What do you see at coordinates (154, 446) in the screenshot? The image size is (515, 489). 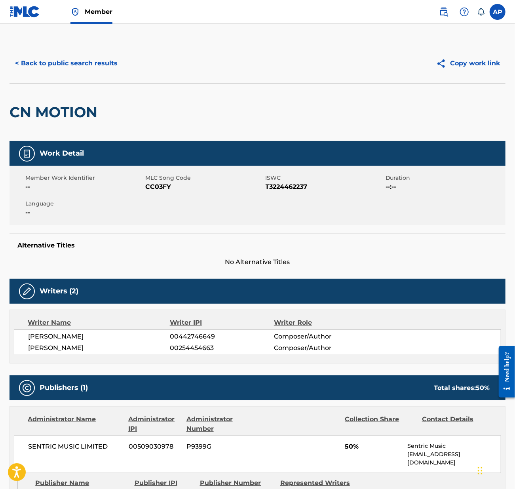 I see `span: 00509030978` at bounding box center [154, 446].